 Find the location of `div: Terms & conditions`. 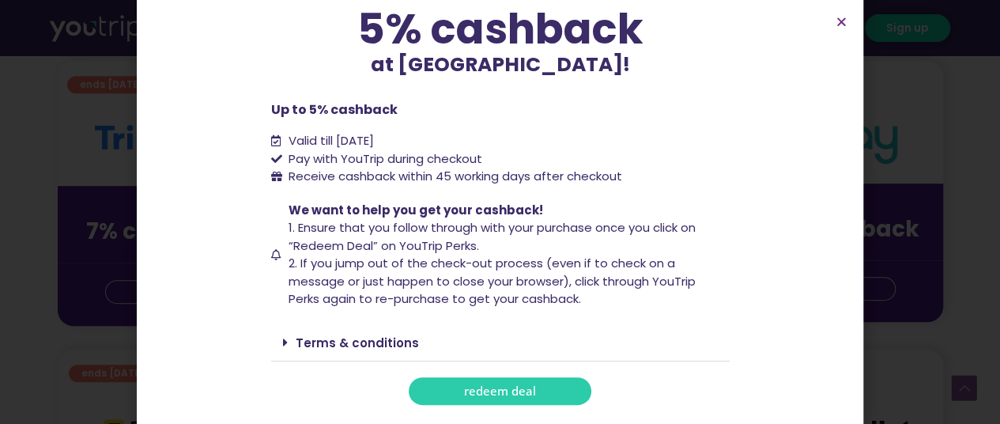

div: Terms & conditions is located at coordinates (500, 342).